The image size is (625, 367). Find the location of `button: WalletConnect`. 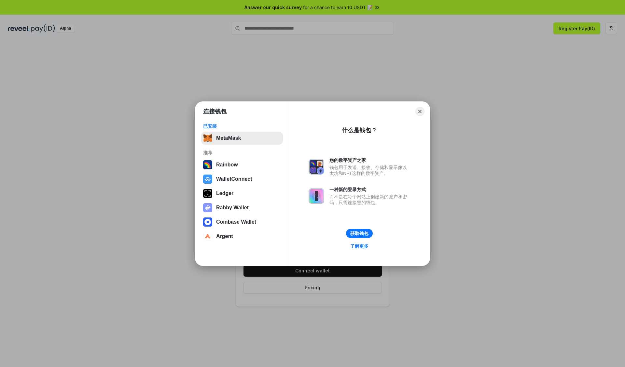

button: WalletConnect is located at coordinates (242, 179).